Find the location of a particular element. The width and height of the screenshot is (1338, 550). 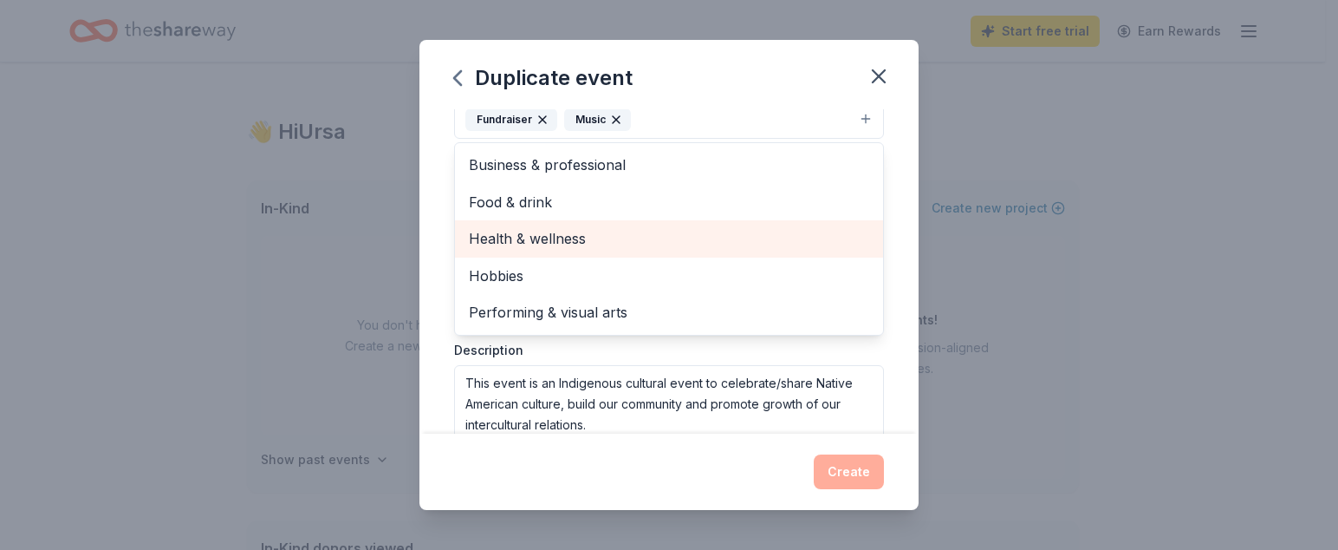

span: Performing & visual arts is located at coordinates (669, 312).